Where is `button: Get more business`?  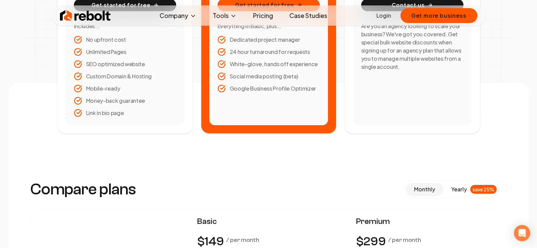
button: Get more business is located at coordinates (439, 16).